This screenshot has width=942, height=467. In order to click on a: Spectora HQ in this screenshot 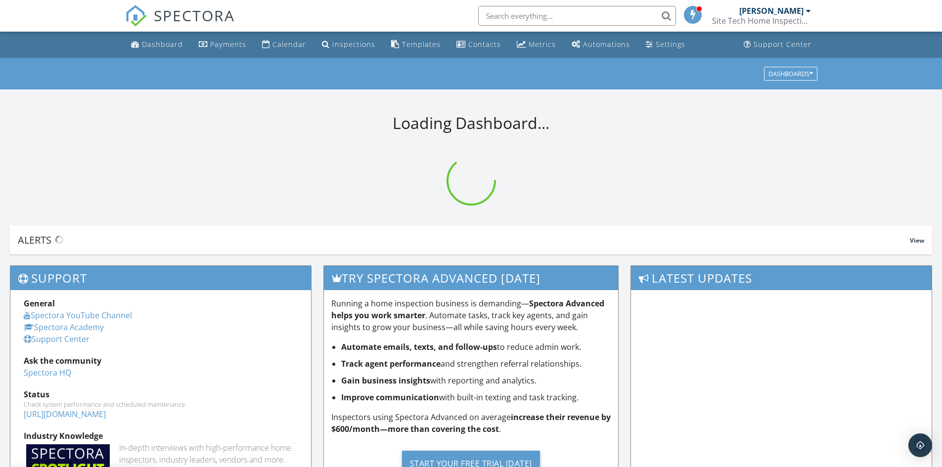, I will do `click(47, 373)`.